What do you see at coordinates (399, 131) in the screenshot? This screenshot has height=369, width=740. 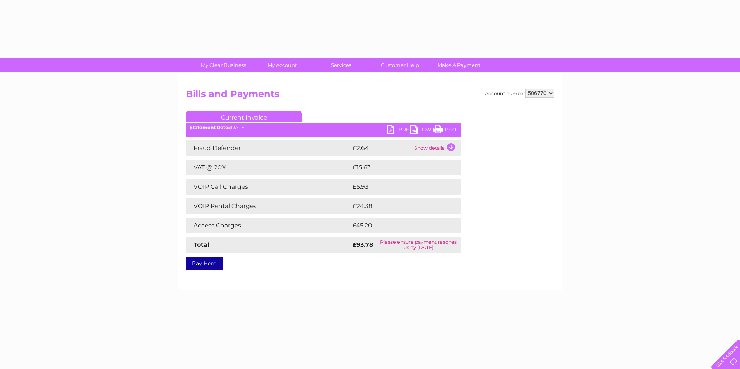 I see `a: PDF` at bounding box center [399, 131].